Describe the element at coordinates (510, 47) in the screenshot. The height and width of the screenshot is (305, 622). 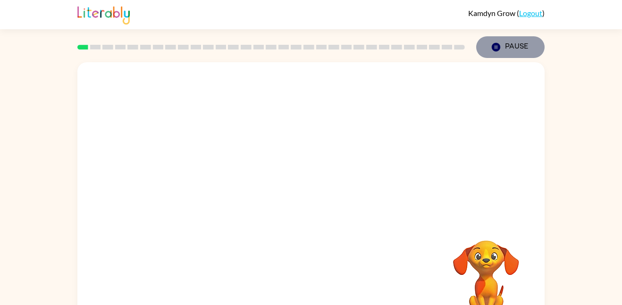
I see `button: Pause` at that location.